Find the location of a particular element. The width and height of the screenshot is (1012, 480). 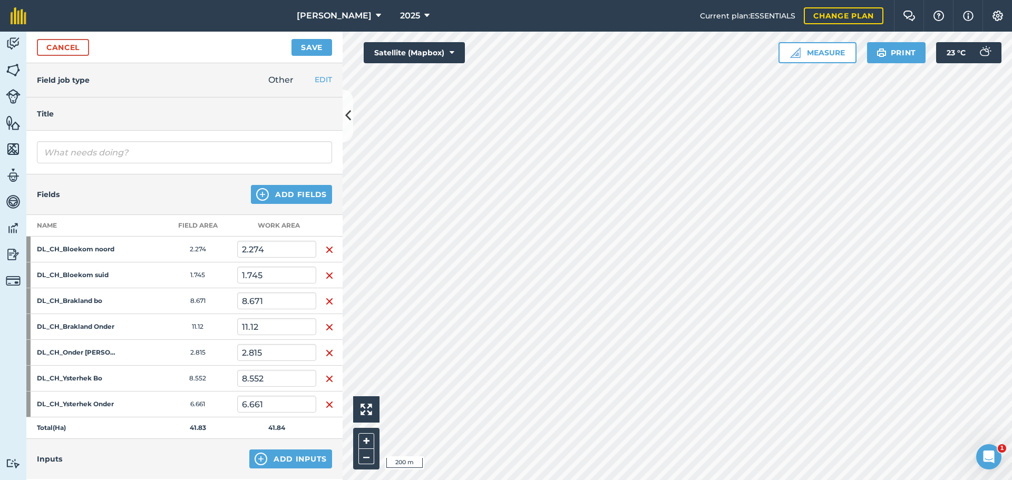

strong: 41.83 is located at coordinates (198, 427).